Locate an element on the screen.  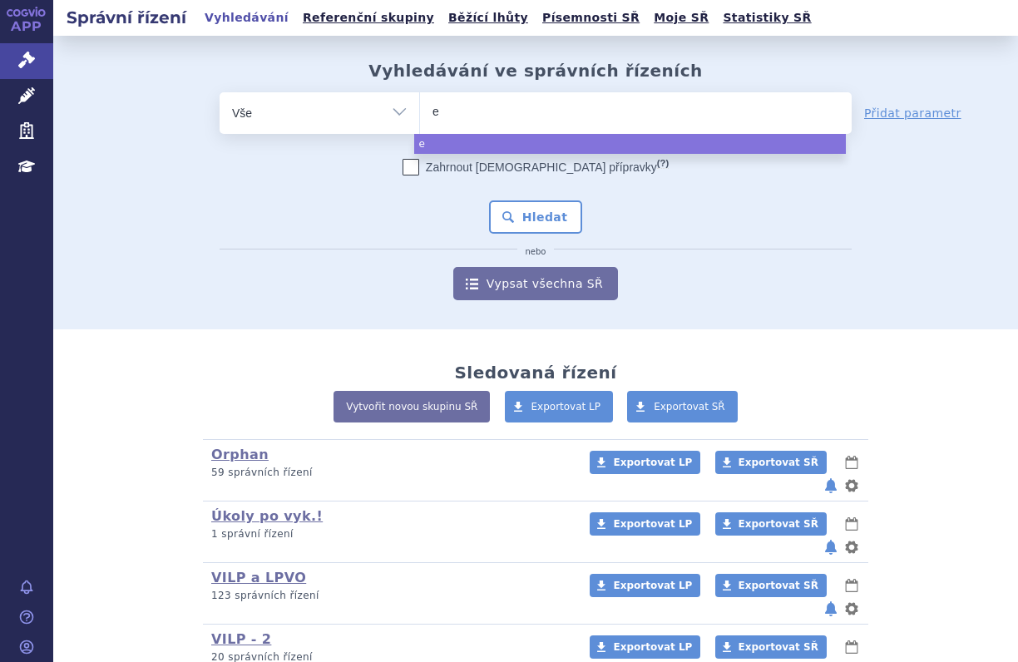
i: nebo is located at coordinates (535, 252).